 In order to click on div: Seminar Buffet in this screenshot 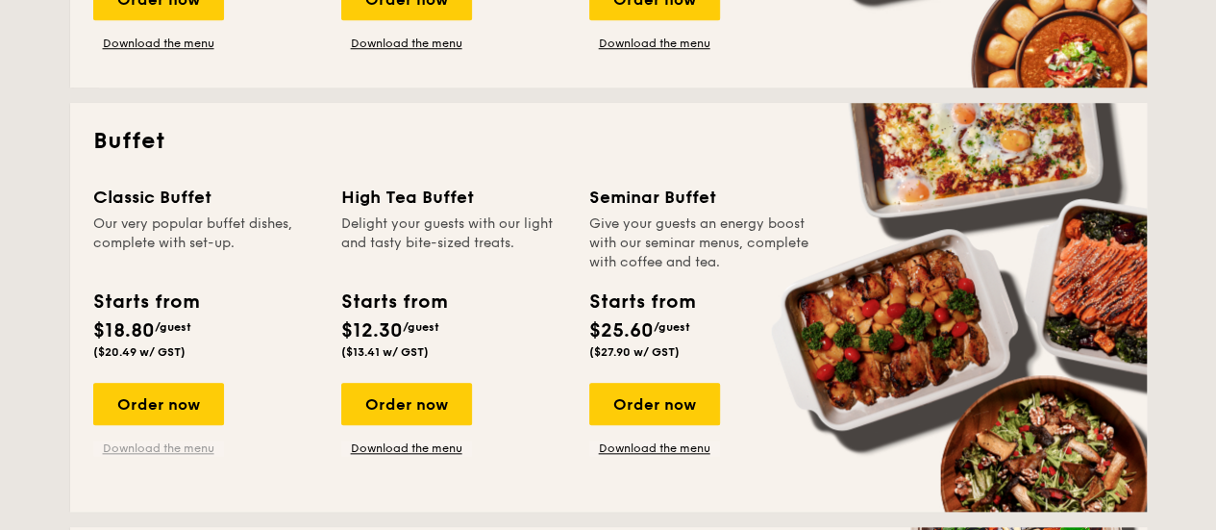, I will do `click(702, 197)`.